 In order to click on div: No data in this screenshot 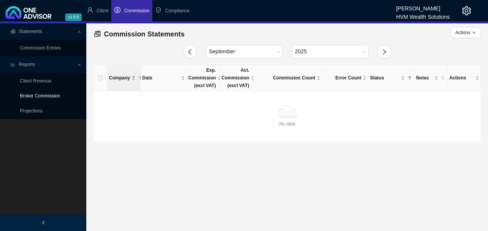, I will do `click(287, 124)`.